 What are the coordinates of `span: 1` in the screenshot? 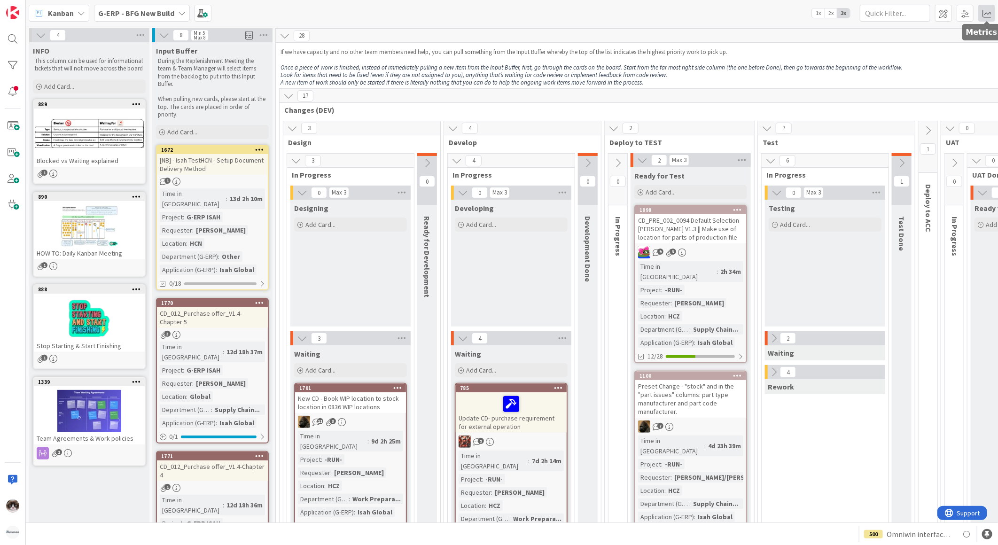 It's located at (44, 357).